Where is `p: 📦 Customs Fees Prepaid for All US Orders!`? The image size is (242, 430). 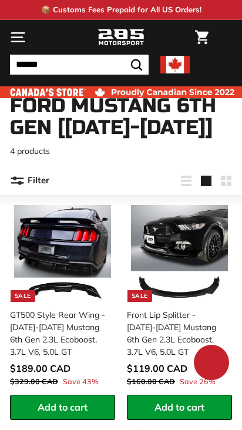 p: 📦 Customs Fees Prepaid for All US Orders! is located at coordinates (121, 10).